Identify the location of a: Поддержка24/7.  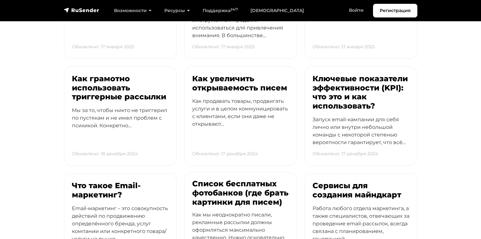
(220, 10).